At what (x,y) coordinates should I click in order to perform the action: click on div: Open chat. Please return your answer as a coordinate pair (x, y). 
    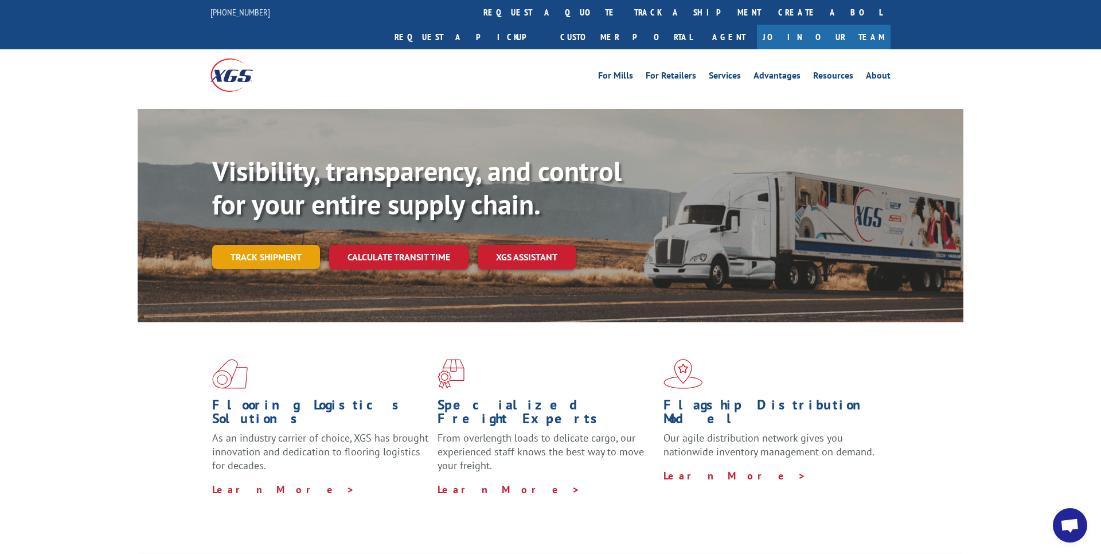
    Looking at the image, I should click on (1070, 525).